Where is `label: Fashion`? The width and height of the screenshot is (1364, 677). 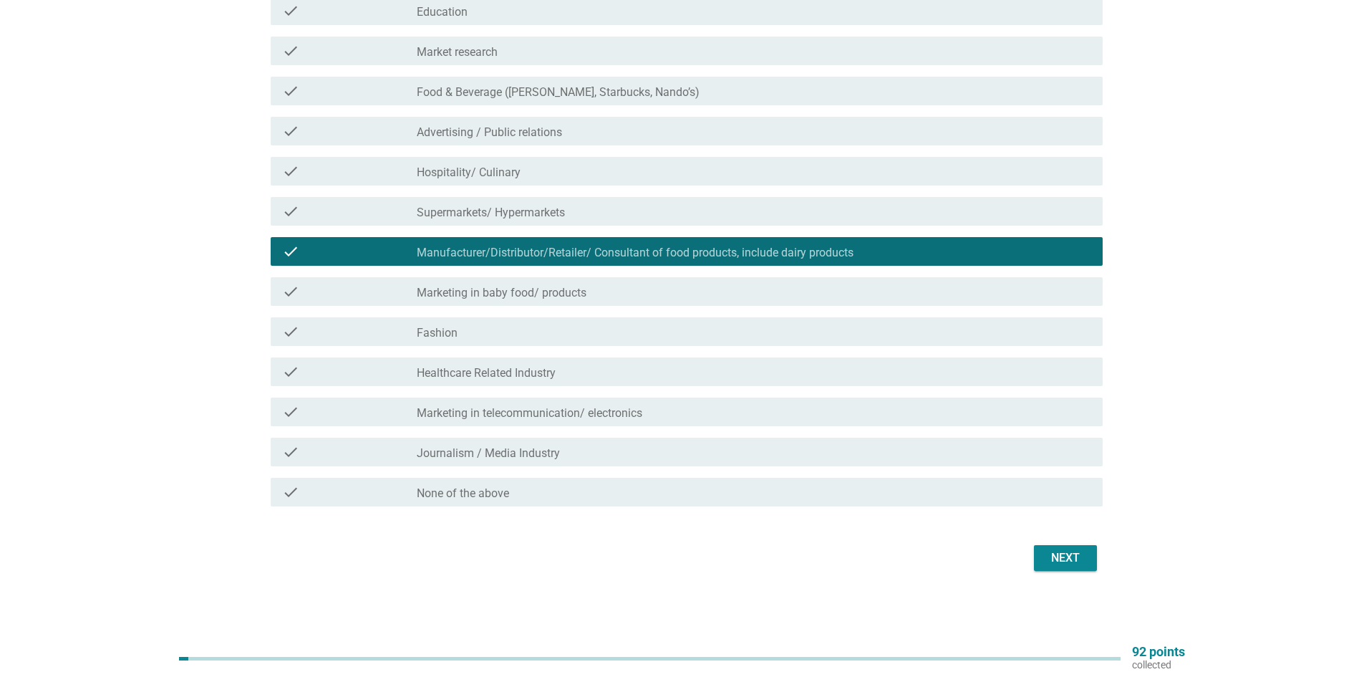
label: Fashion is located at coordinates (437, 333).